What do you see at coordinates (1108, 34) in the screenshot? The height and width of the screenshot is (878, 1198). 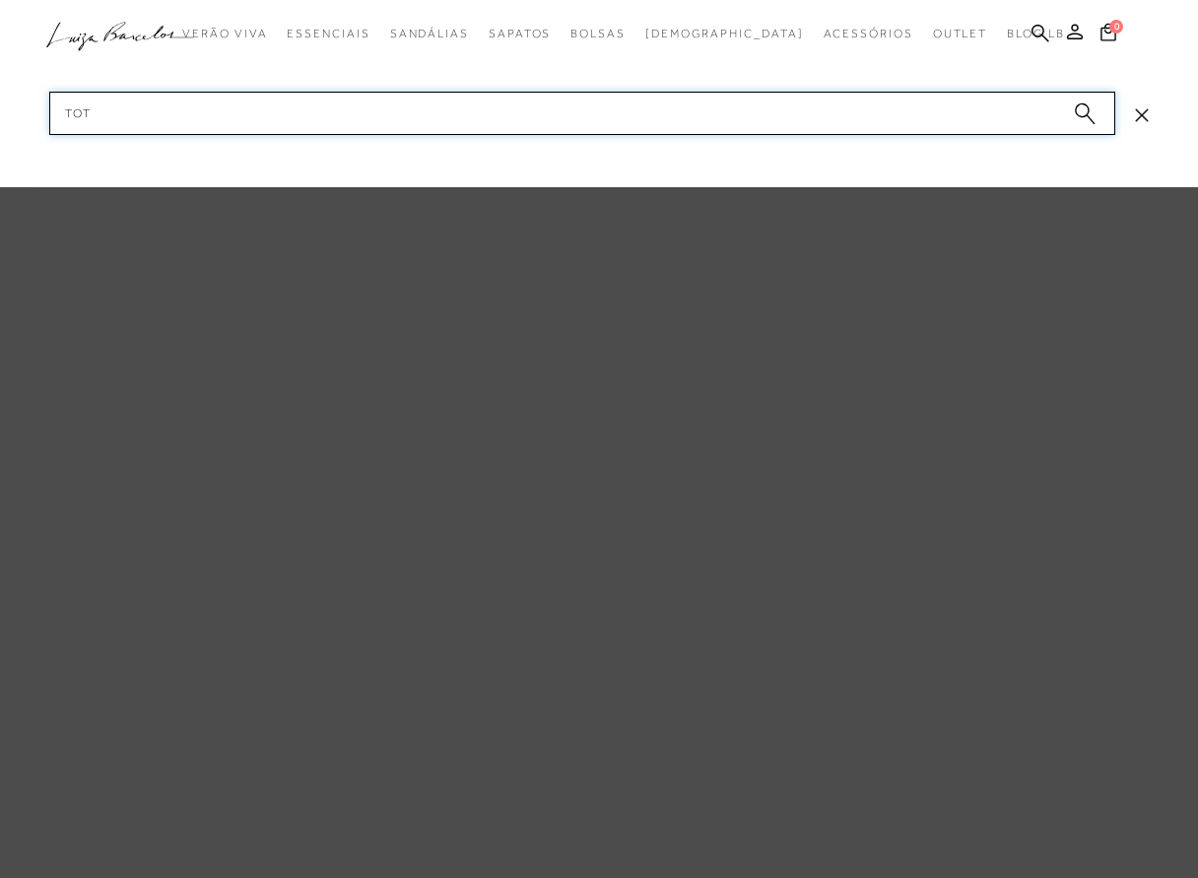 I see `button: 0` at bounding box center [1108, 34].